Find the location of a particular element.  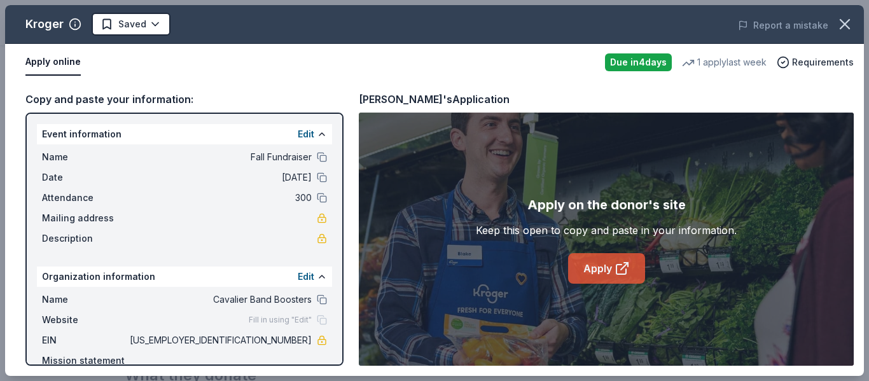

span: Website is located at coordinates (85, 320).